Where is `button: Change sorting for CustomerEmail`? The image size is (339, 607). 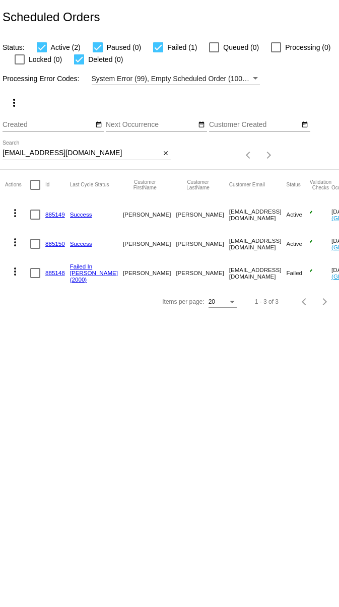 button: Change sorting for CustomerEmail is located at coordinates (247, 185).